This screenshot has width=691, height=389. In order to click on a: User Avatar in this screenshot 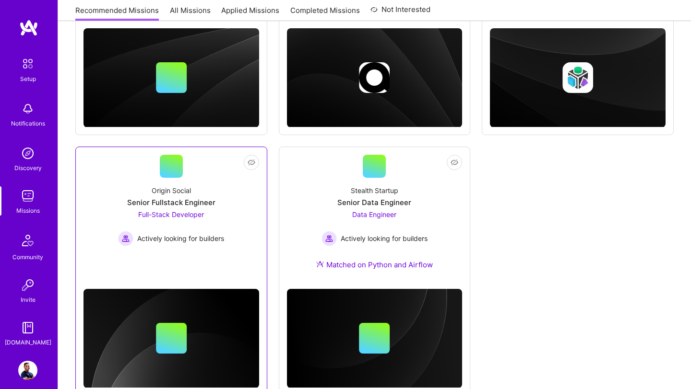, I will do `click(28, 371)`.